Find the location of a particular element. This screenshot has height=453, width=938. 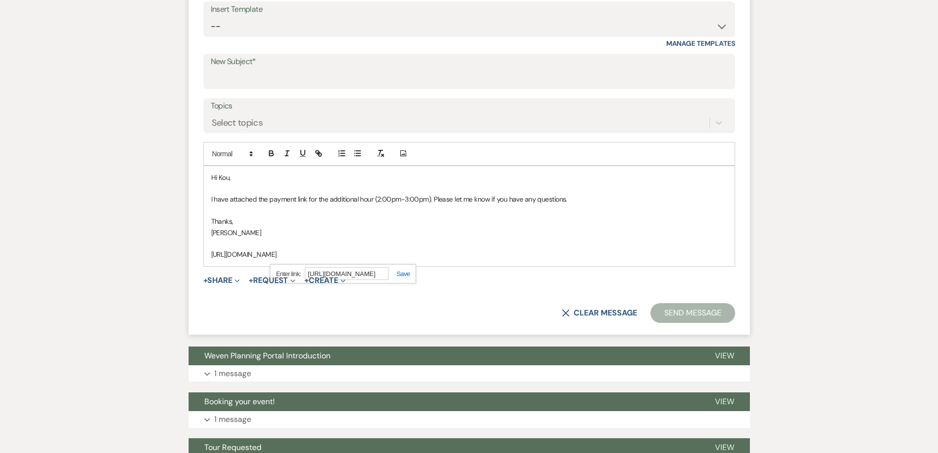

p: Hi Kou, is located at coordinates (469, 177).